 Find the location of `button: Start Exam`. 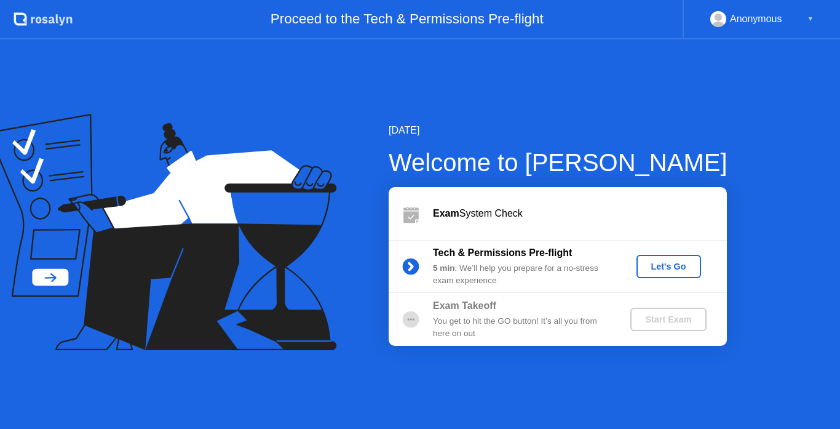

button: Start Exam is located at coordinates (668, 319).